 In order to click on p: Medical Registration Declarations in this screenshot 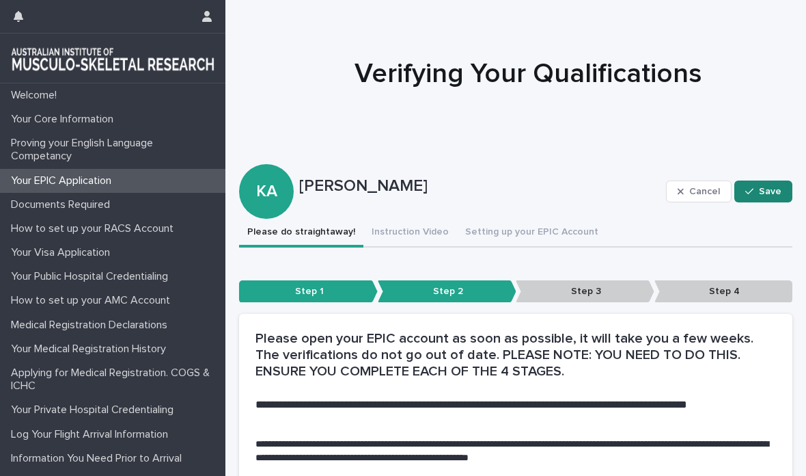, I will do `click(92, 325)`.